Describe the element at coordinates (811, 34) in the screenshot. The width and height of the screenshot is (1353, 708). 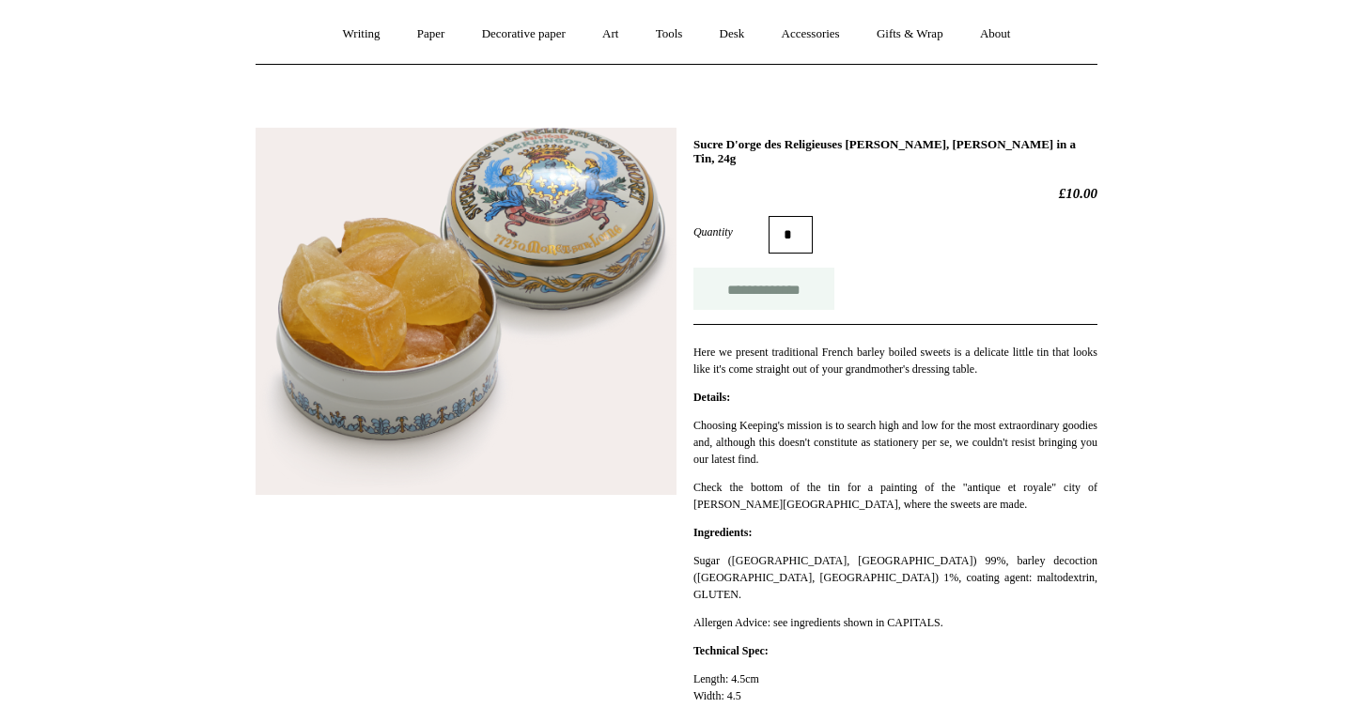
I see `a: Accessories` at that location.